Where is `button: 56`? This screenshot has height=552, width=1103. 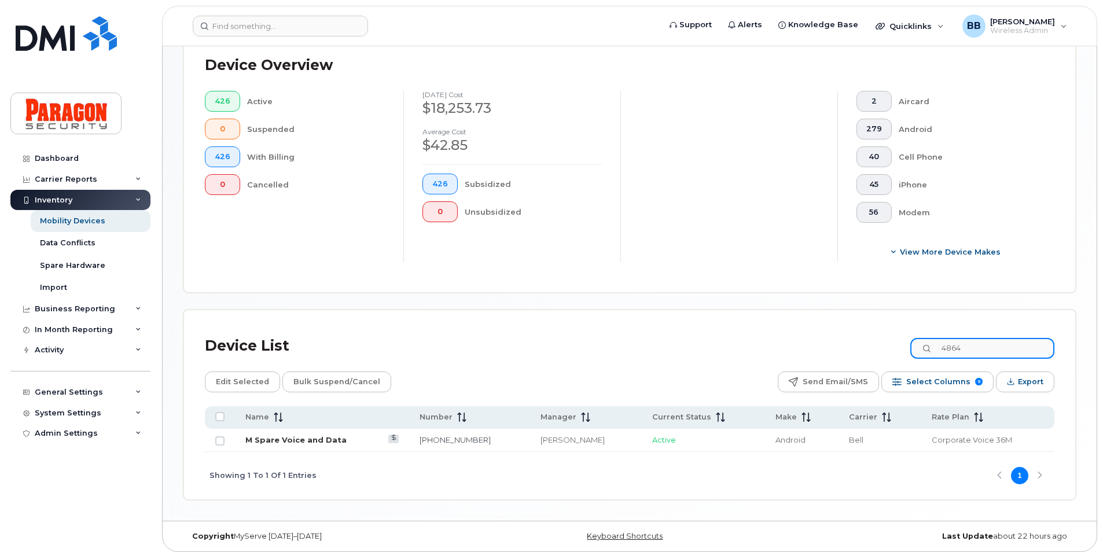
button: 56 is located at coordinates (874, 212).